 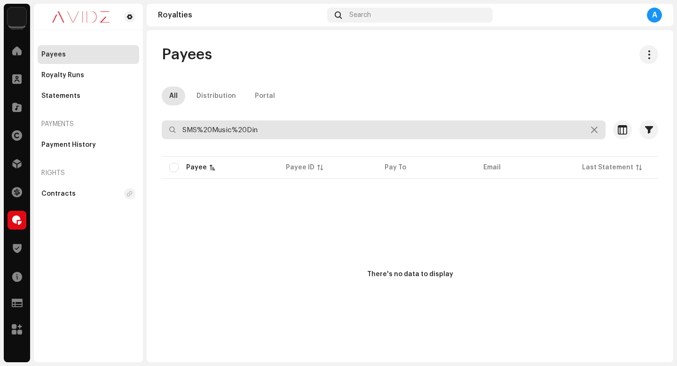 What do you see at coordinates (241, 15) in the screenshot?
I see `div: Royalties` at bounding box center [241, 15].